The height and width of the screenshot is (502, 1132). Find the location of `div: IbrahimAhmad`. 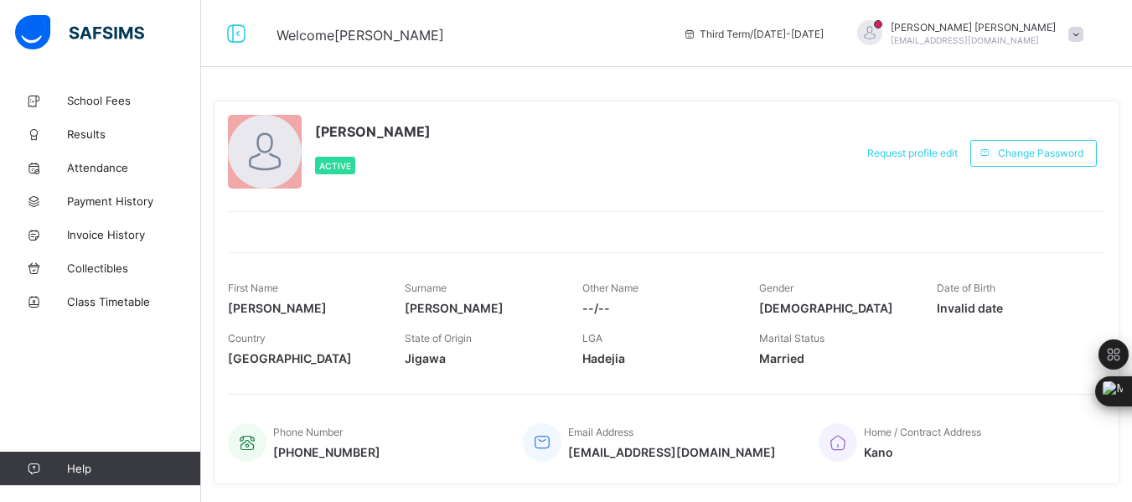

div: IbrahimAhmad is located at coordinates (966, 34).